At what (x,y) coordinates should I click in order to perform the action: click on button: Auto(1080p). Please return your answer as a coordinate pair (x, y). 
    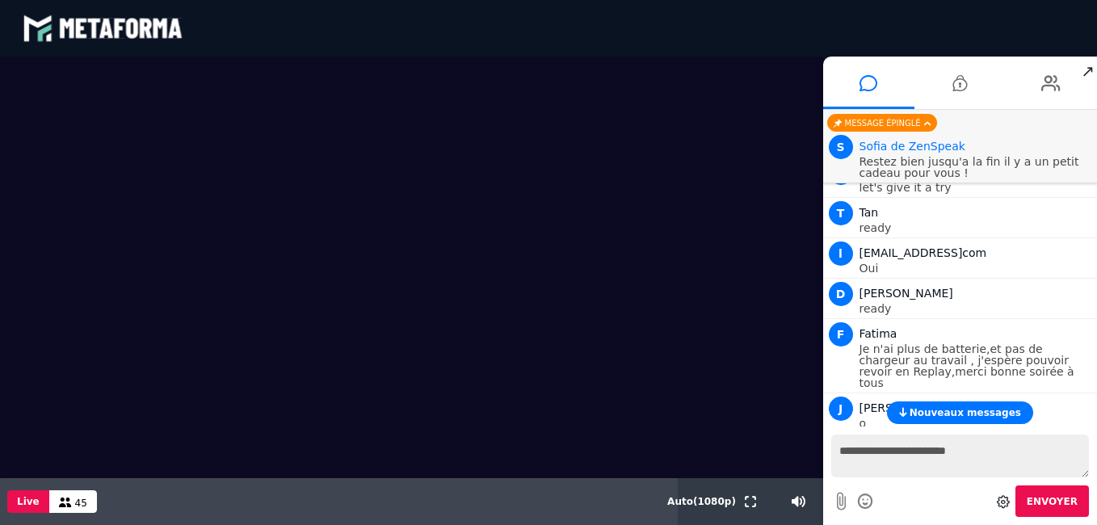
    Looking at the image, I should click on (701, 502).